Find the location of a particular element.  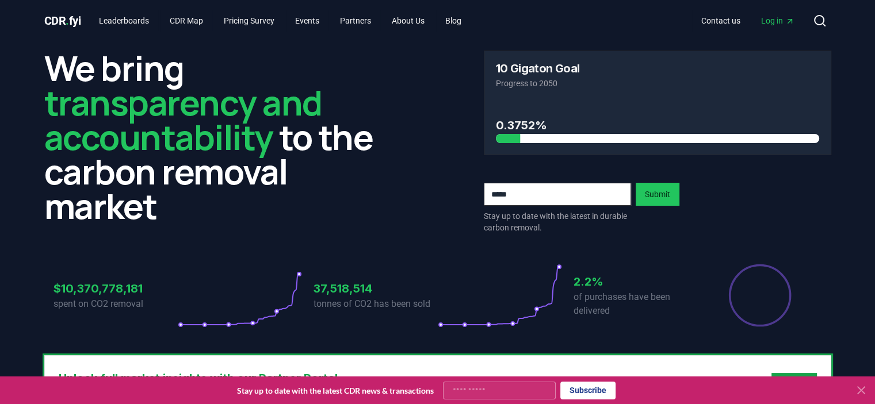

a: Partners is located at coordinates (355, 21).